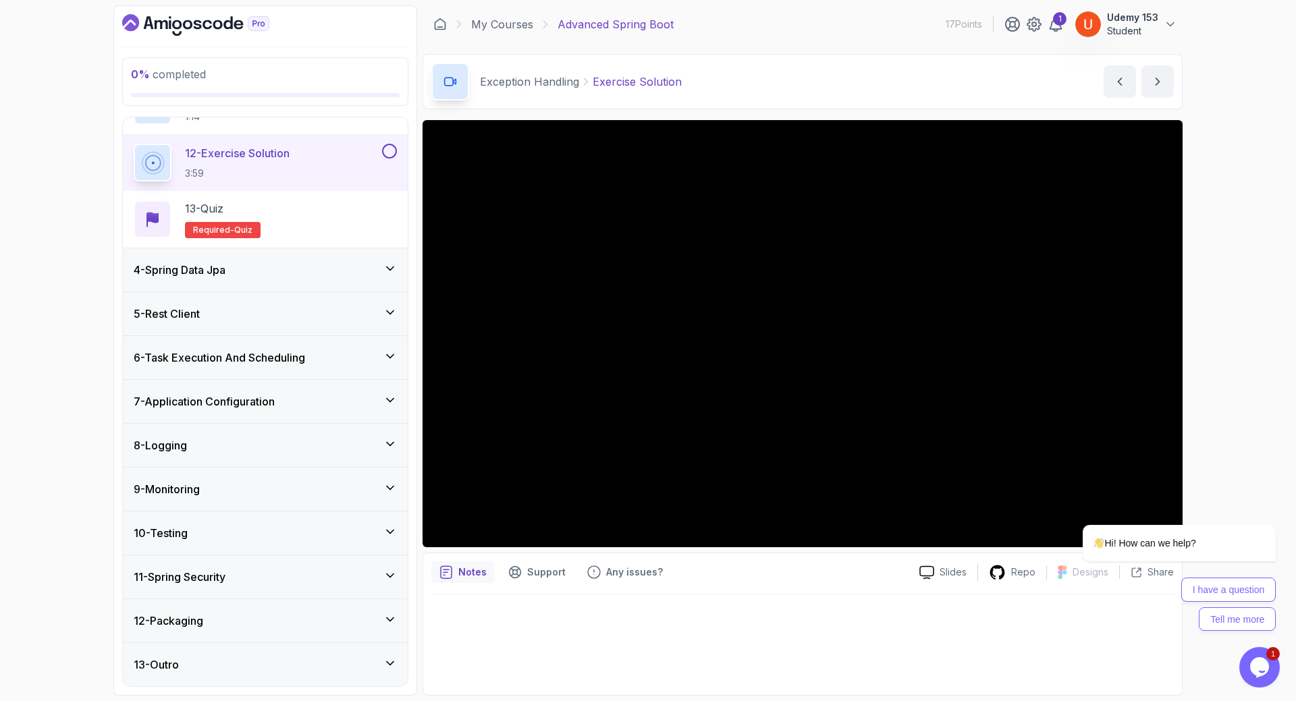  What do you see at coordinates (265, 445) in the screenshot?
I see `button: 8-Logging` at bounding box center [265, 445].